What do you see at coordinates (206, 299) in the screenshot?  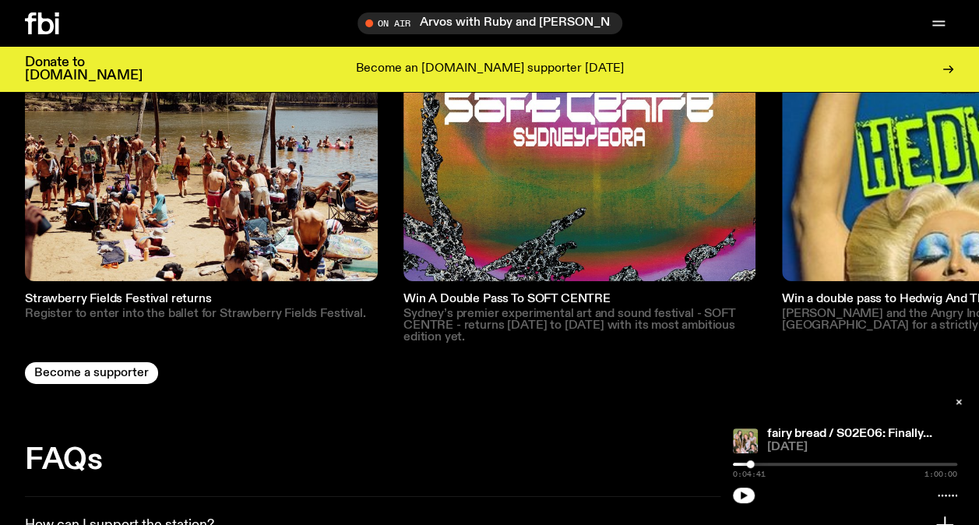 I see `h3: Strawberry Fields Festival returns` at bounding box center [206, 299].